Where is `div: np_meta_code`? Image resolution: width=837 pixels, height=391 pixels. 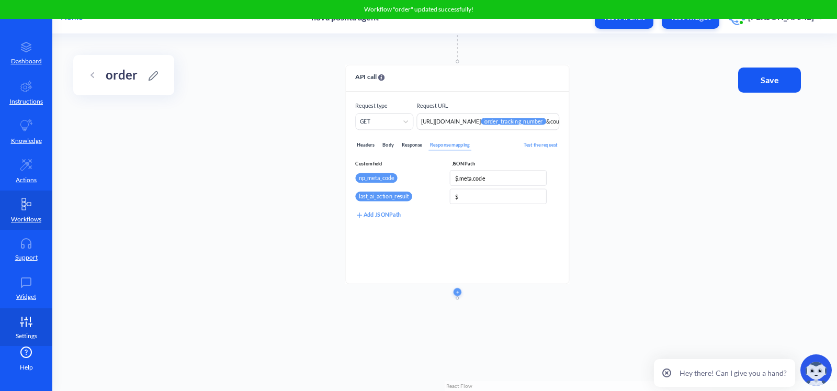 div: np_meta_code is located at coordinates (376, 178).